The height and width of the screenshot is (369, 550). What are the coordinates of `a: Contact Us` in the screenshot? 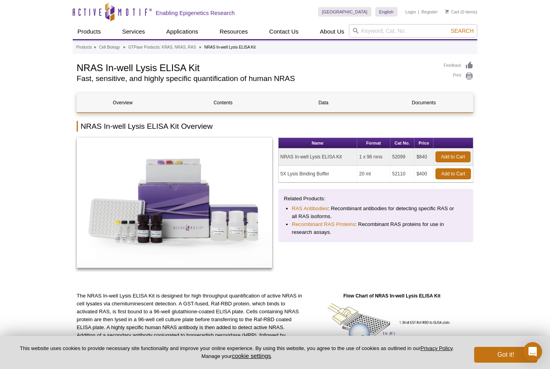 It's located at (284, 32).